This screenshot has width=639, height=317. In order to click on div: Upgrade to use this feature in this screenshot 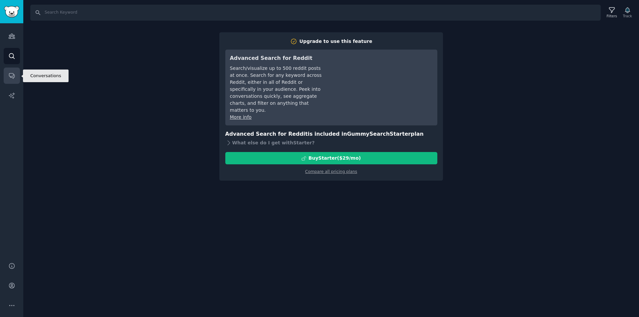, I will do `click(336, 41)`.